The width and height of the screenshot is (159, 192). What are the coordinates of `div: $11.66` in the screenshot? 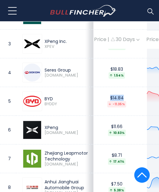 It's located at (117, 130).